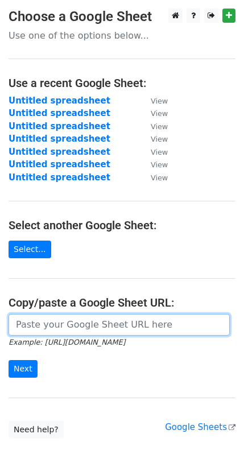 The image size is (244, 467). What do you see at coordinates (122, 83) in the screenshot?
I see `h4: Use a recent Google Sheet:` at bounding box center [122, 83].